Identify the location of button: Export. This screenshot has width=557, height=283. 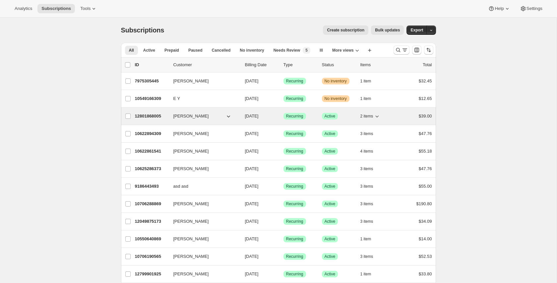
(417, 30).